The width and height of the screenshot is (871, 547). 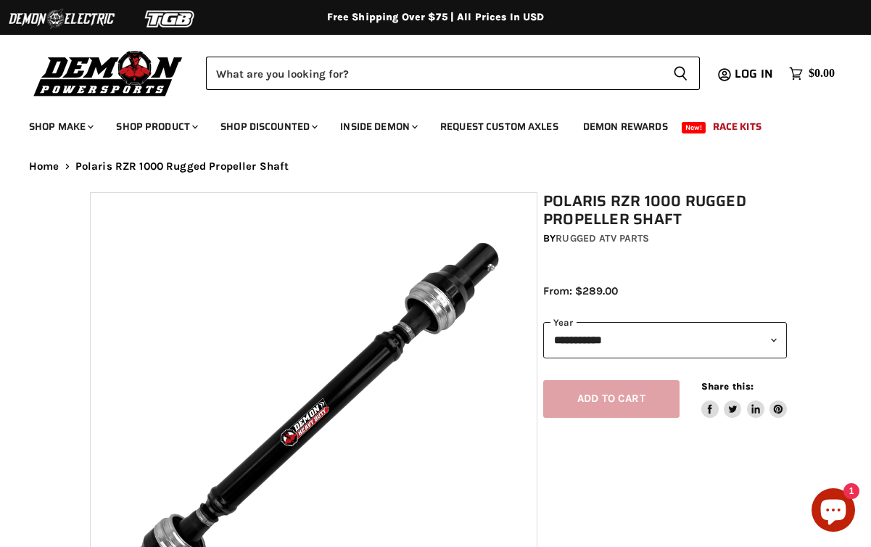 I want to click on a: Race Kits, so click(x=737, y=126).